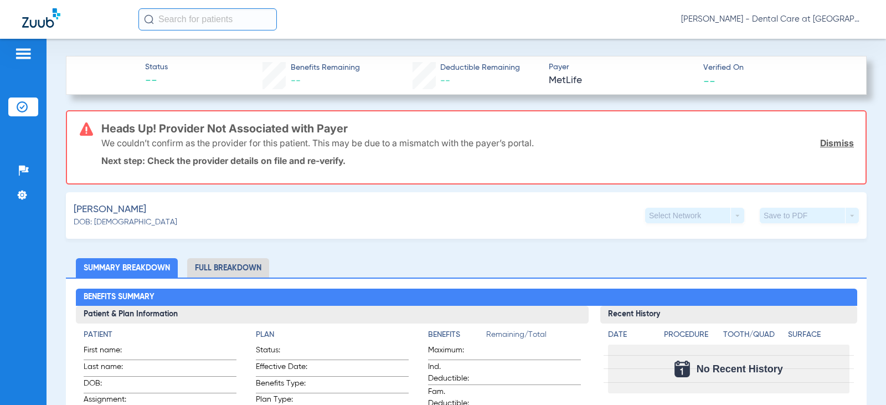 This screenshot has height=405, width=886. Describe the element at coordinates (111, 368) in the screenshot. I see `span: Last name:` at that location.